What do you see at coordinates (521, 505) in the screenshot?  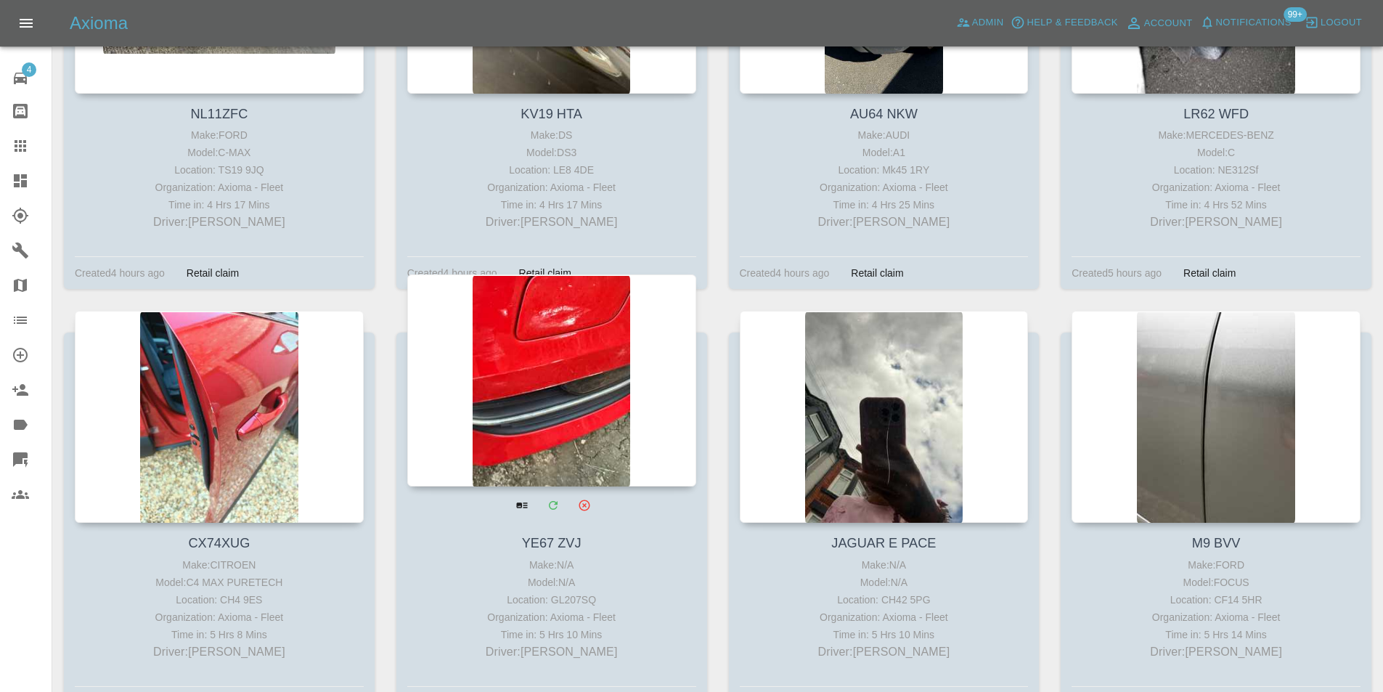 I see `a: View` at bounding box center [521, 505].